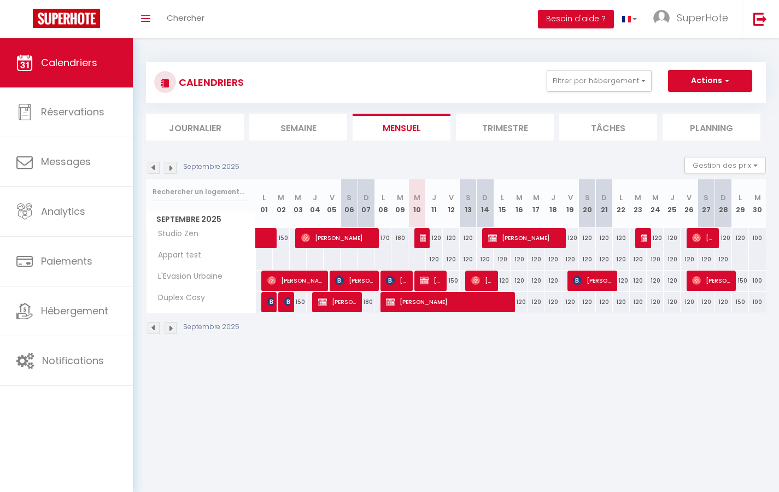 The image size is (779, 492). I want to click on th: 24, so click(655, 203).